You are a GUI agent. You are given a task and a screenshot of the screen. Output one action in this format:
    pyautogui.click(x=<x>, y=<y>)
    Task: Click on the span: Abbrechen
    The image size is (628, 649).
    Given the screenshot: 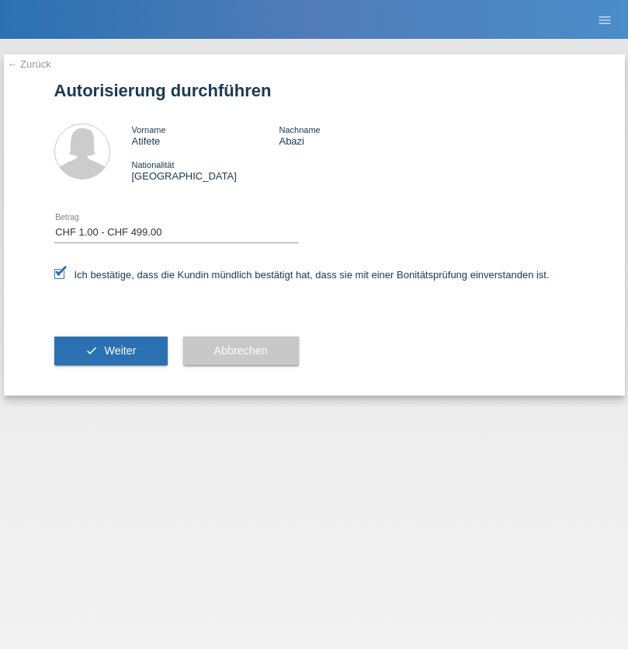 What is the action you would take?
    pyautogui.click(x=241, y=350)
    